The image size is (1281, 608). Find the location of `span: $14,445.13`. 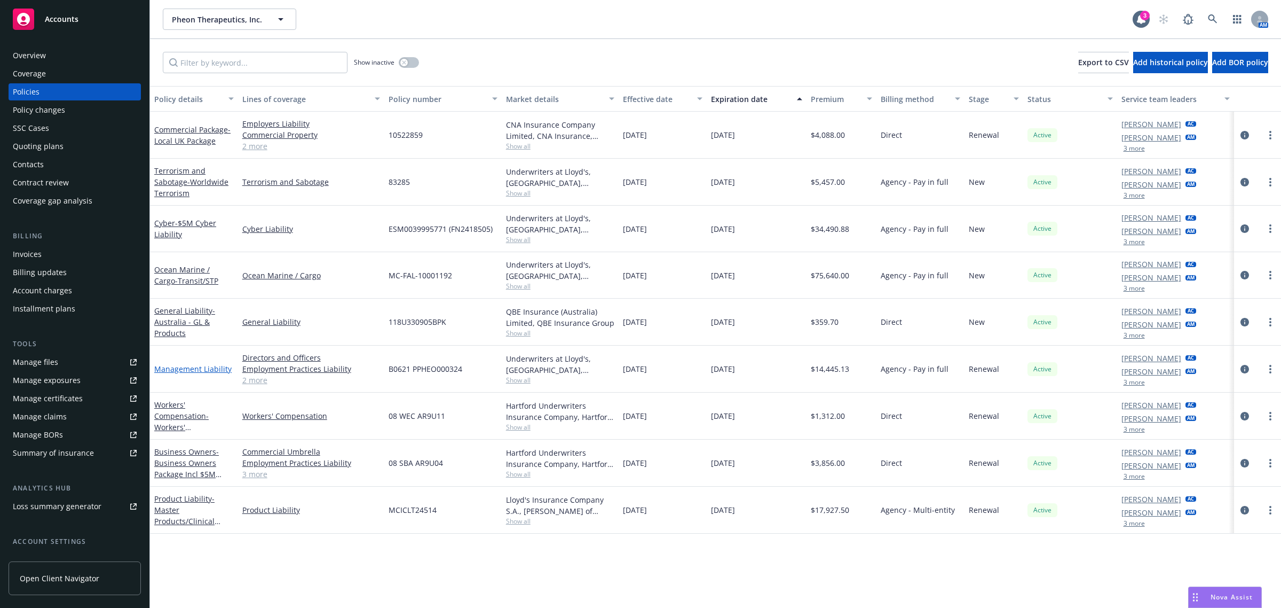

span: $14,445.13 is located at coordinates (830, 368).